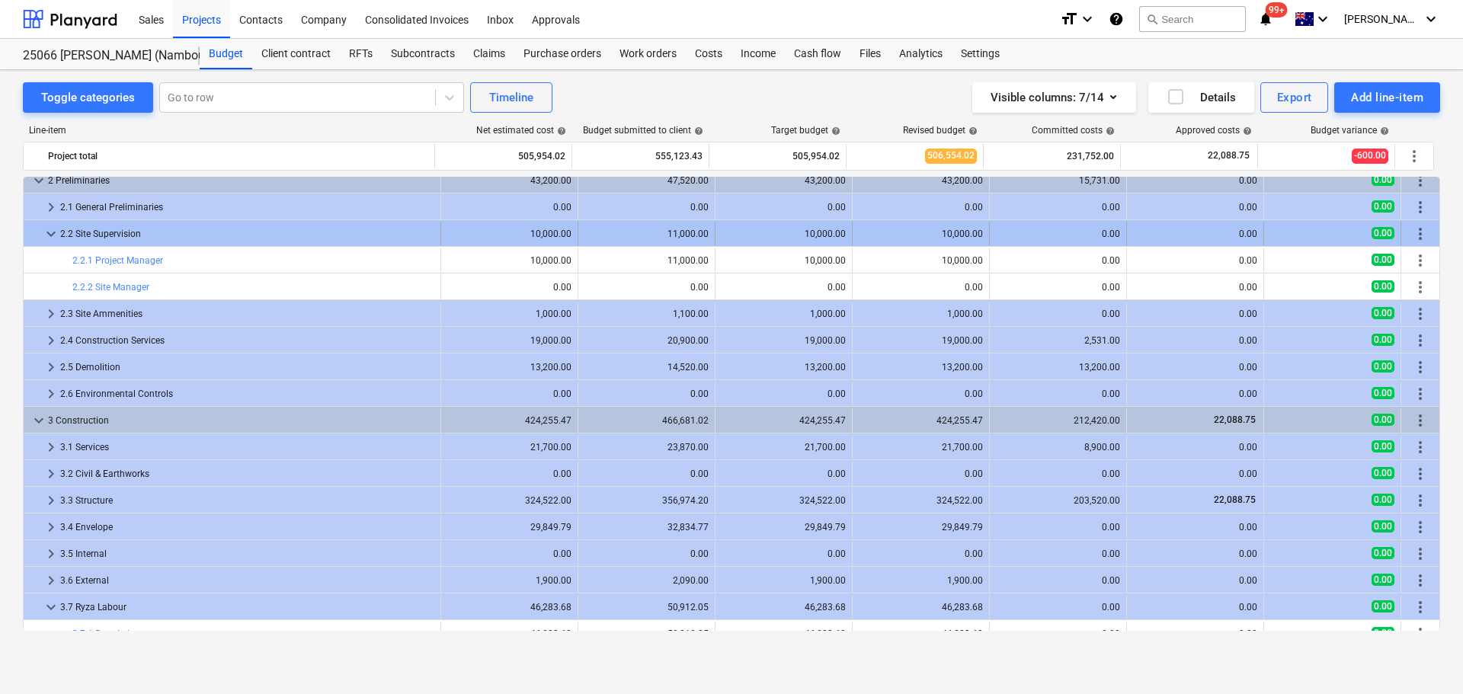  I want to click on div: 47,520.00, so click(646, 181).